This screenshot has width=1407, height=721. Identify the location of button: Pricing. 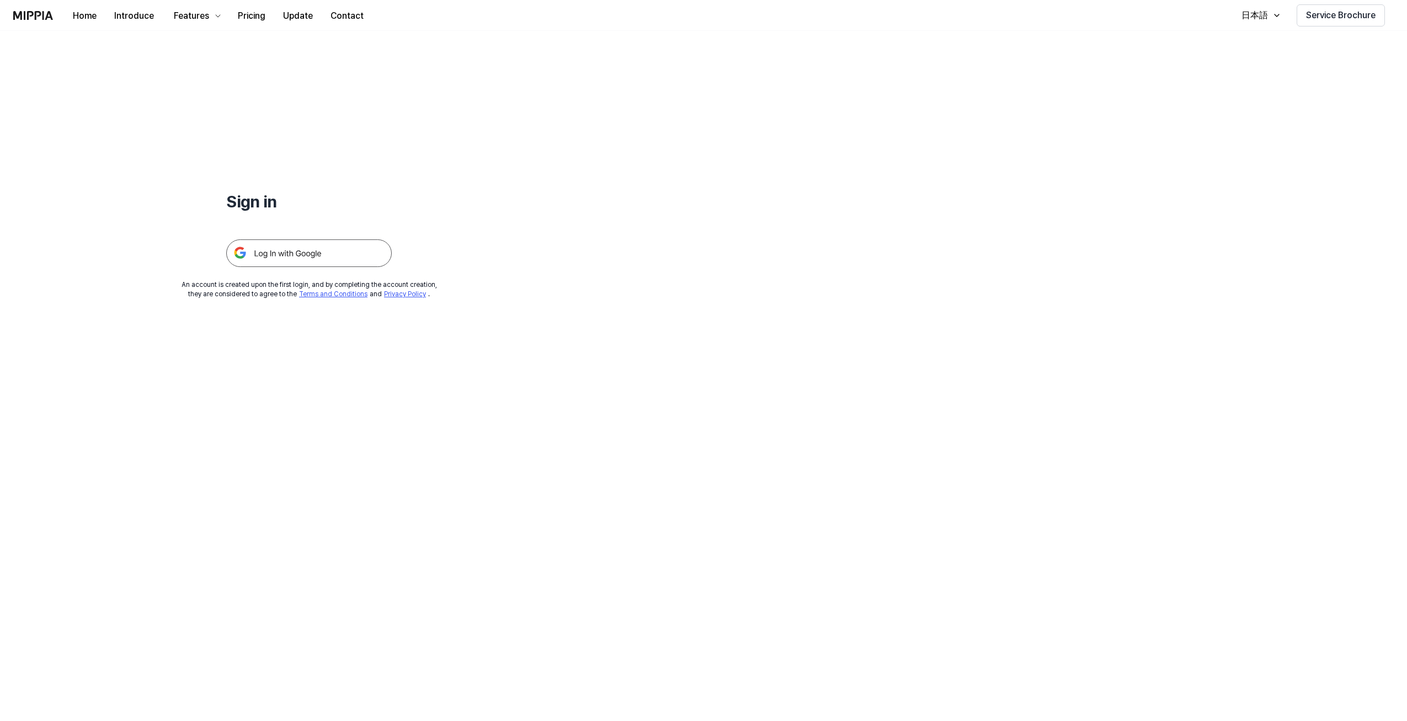
(252, 16).